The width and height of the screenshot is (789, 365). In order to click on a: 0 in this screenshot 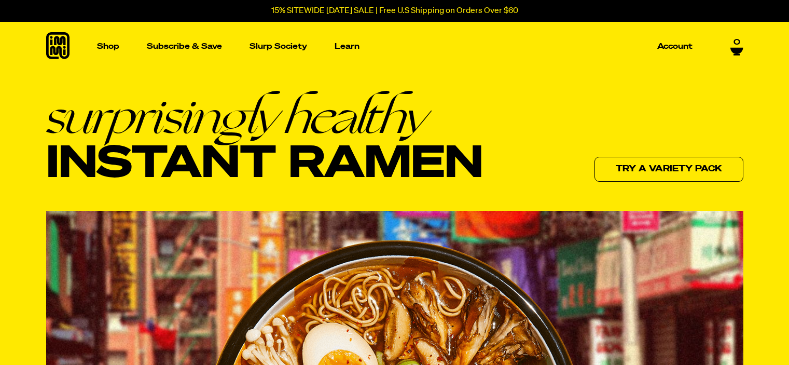, I will do `click(737, 47)`.